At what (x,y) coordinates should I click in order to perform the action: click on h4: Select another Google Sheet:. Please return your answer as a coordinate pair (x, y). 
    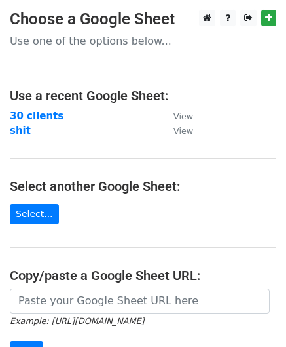
    Looking at the image, I should click on (143, 186).